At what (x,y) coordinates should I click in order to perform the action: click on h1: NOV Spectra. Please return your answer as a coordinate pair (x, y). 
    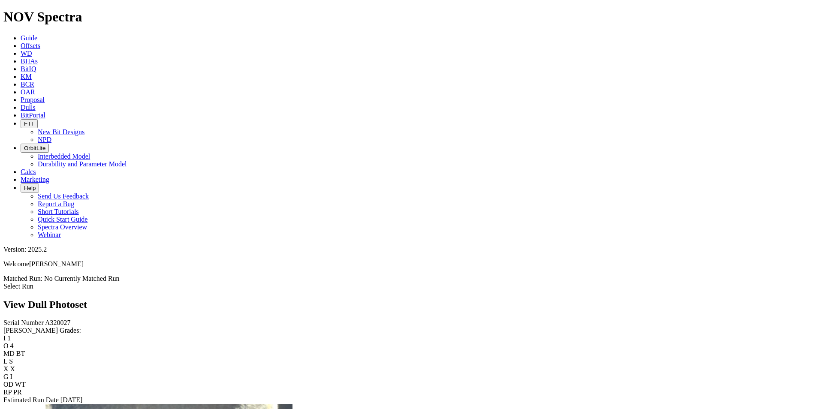
    Looking at the image, I should click on (410, 17).